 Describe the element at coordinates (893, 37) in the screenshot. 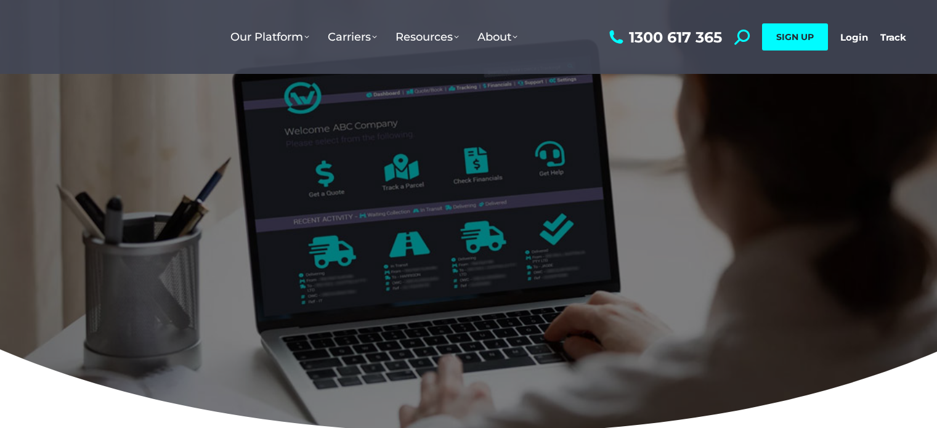

I see `a: Track` at that location.